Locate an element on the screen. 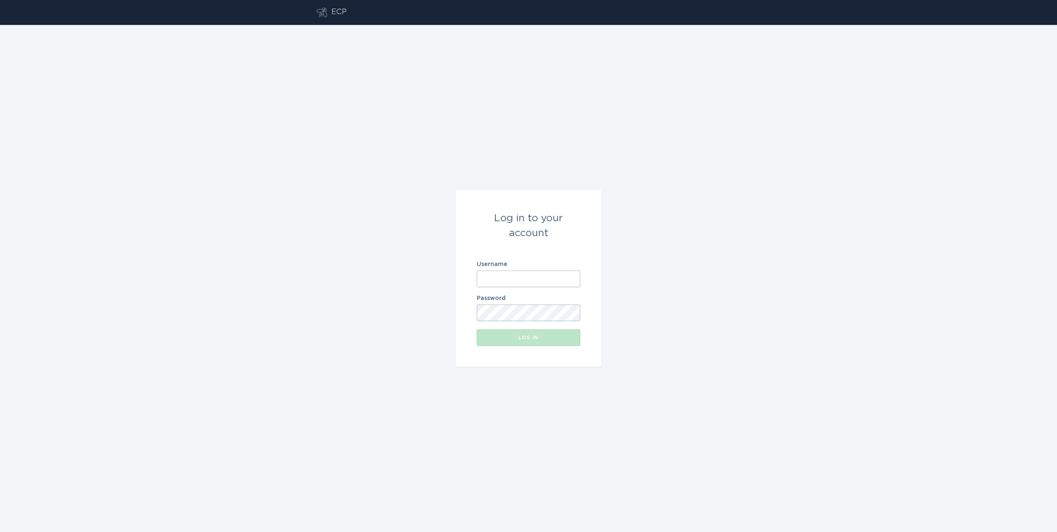 This screenshot has height=532, width=1057. div: Log in to your account is located at coordinates (529, 226).